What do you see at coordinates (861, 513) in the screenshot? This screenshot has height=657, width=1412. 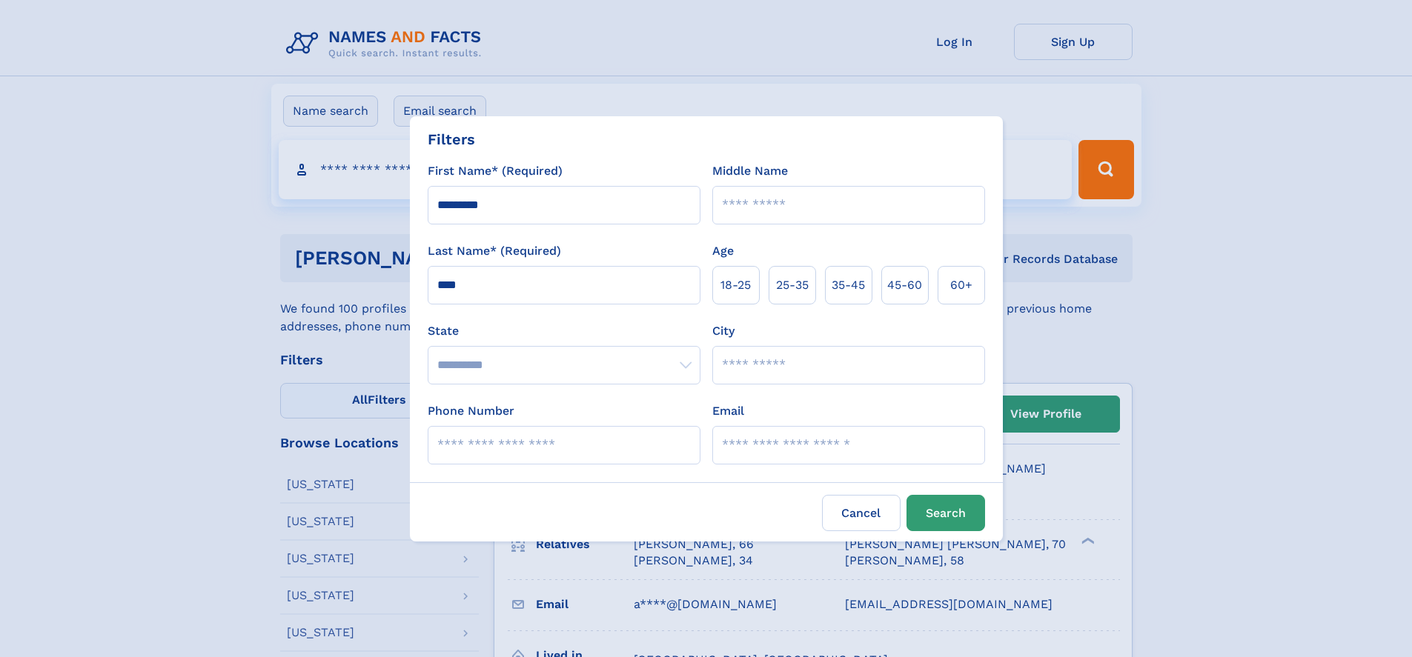 I see `label: Cancel` at bounding box center [861, 513].